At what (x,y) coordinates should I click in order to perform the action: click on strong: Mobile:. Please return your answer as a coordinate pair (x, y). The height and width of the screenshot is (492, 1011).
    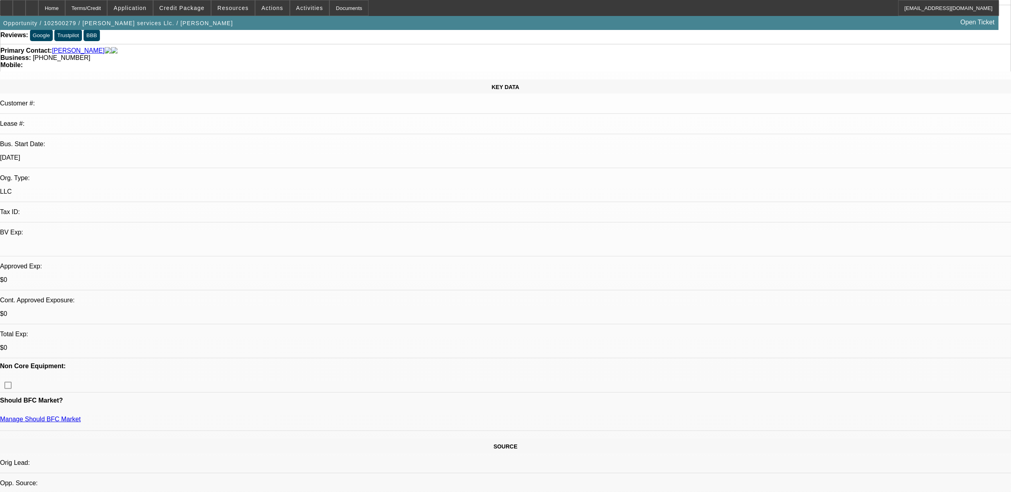
    Looking at the image, I should click on (12, 65).